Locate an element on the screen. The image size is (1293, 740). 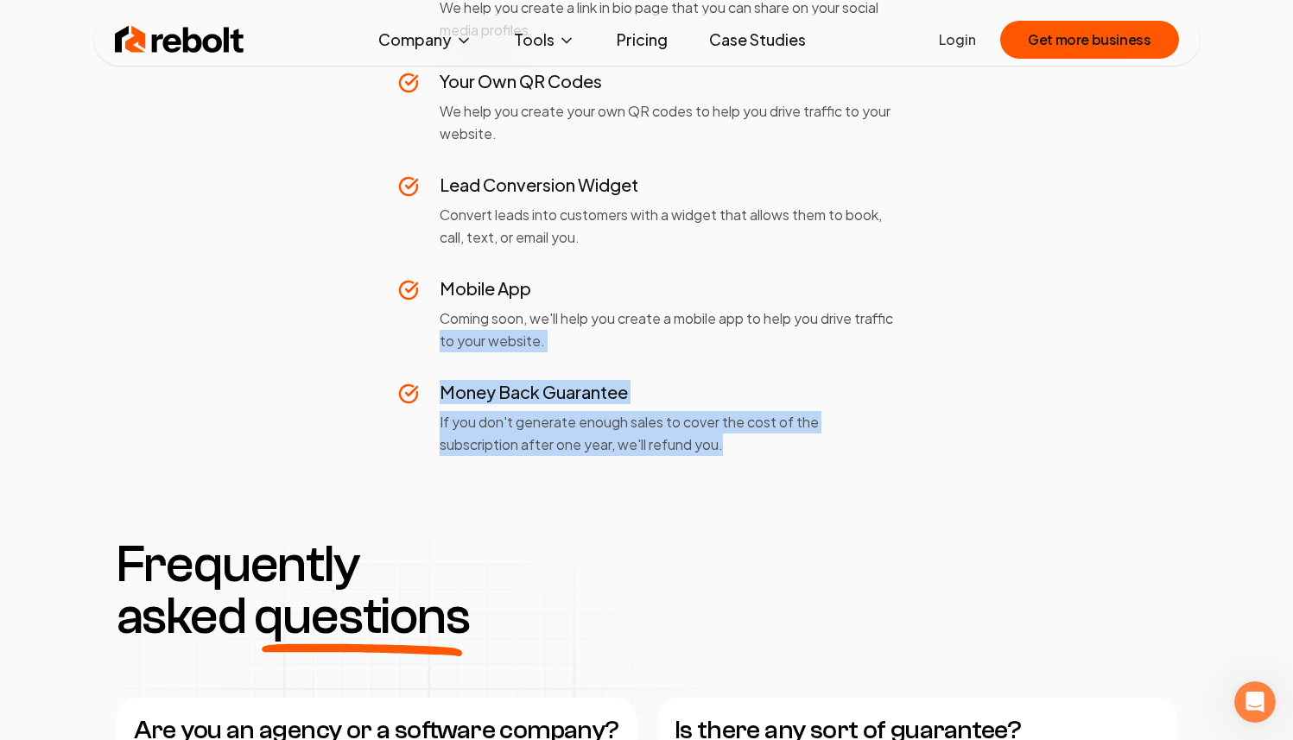
h3: Lead Conversion Widget is located at coordinates (668, 185).